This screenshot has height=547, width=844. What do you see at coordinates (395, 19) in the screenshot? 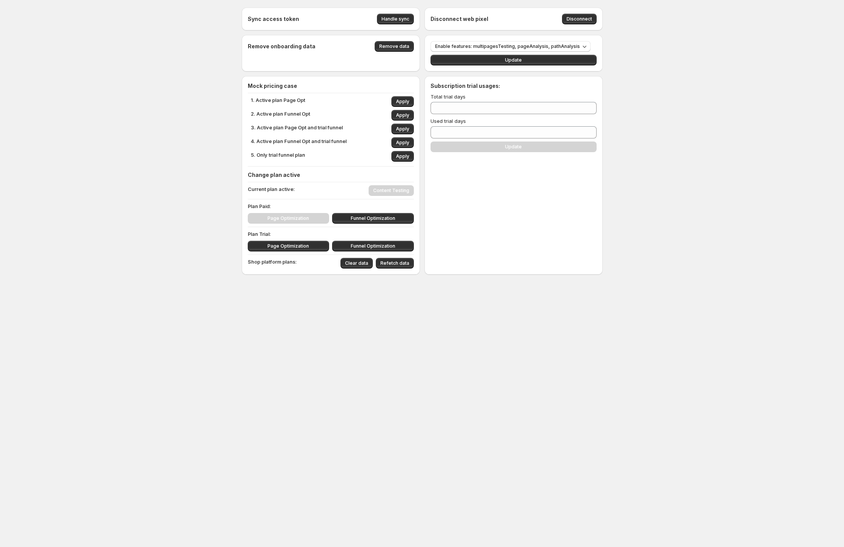
I see `button: Handle sync` at bounding box center [395, 19].